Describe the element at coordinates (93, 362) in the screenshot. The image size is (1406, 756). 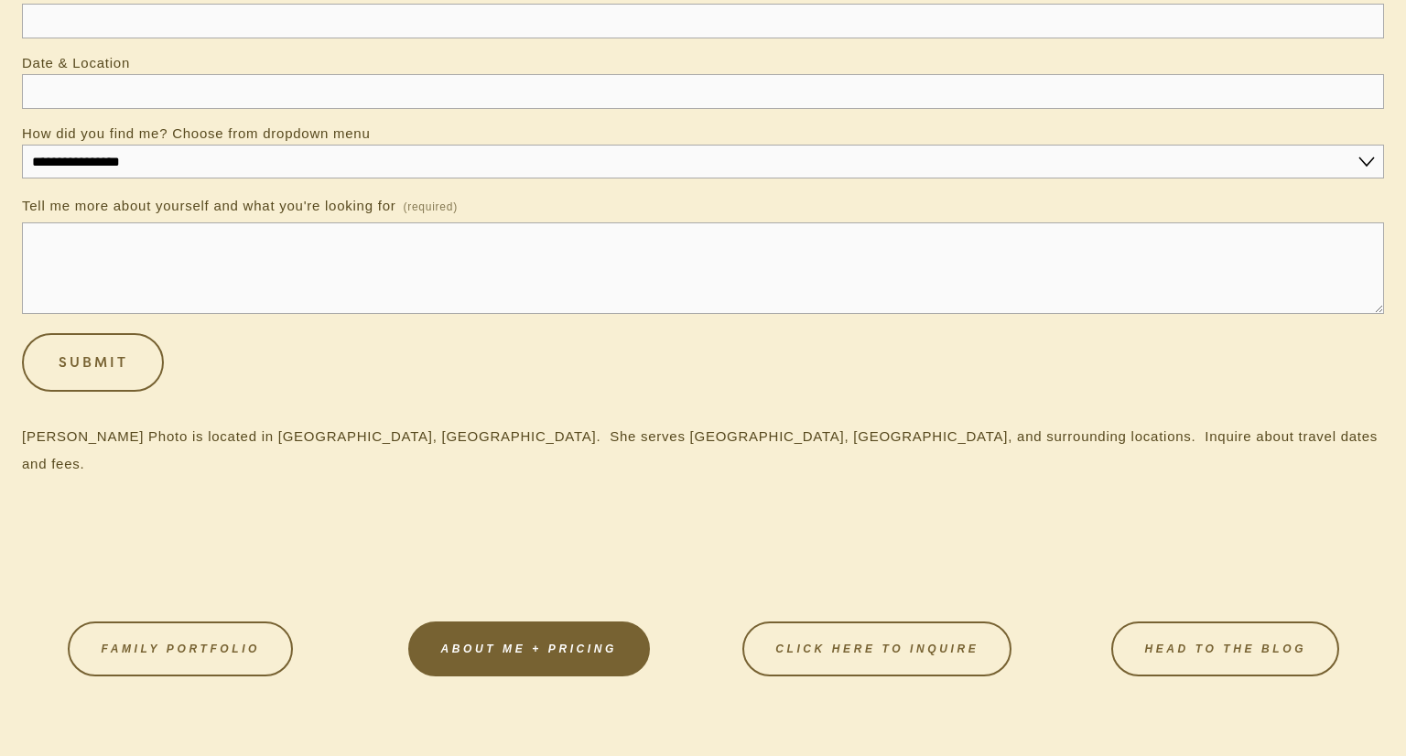
I see `span: Submit` at that location.